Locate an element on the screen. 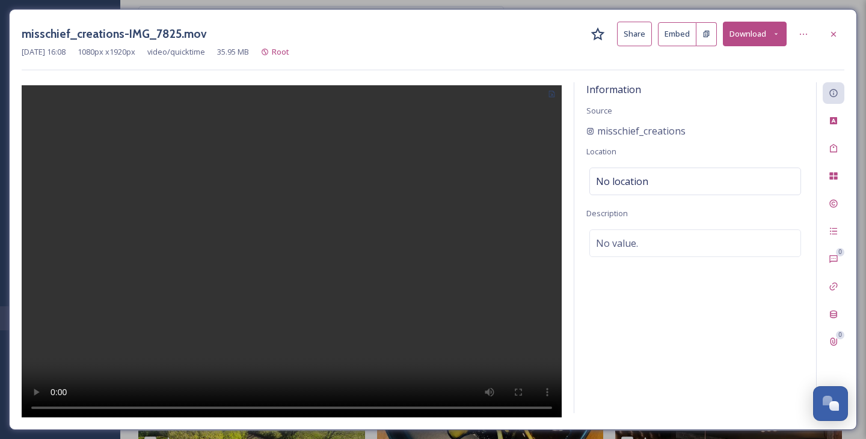  span: video/quicktime is located at coordinates (176, 52).